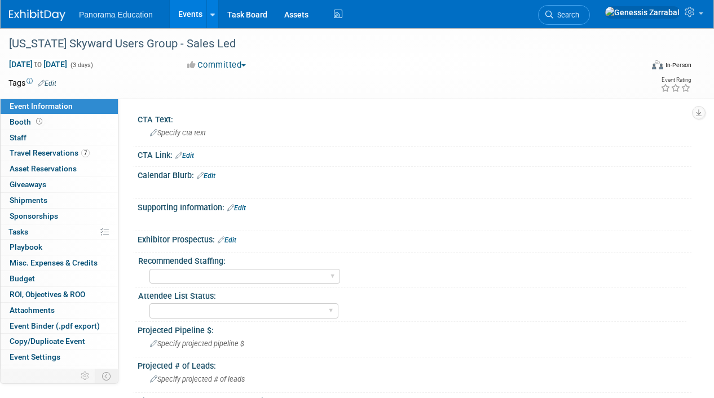  I want to click on span: Booth, so click(27, 122).